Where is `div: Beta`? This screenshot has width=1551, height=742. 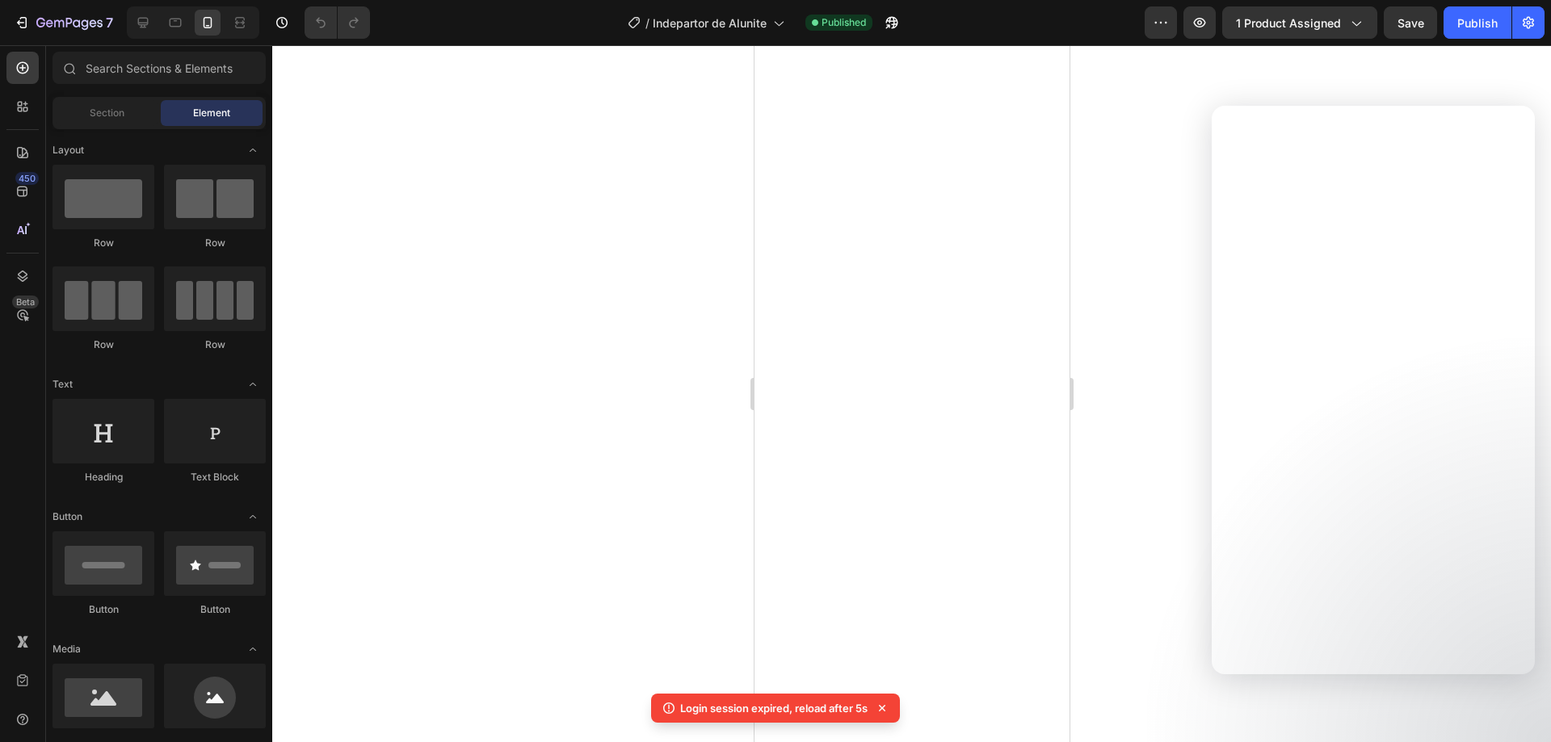
div: Beta is located at coordinates (25, 302).